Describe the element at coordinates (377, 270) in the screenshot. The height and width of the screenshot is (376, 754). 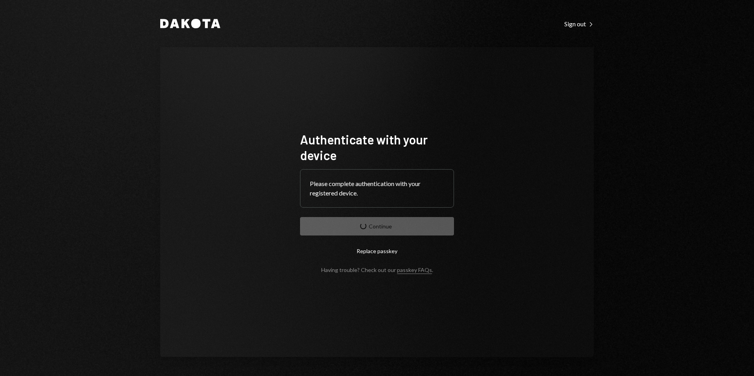
I see `div: Having trouble? Check out our .` at that location.